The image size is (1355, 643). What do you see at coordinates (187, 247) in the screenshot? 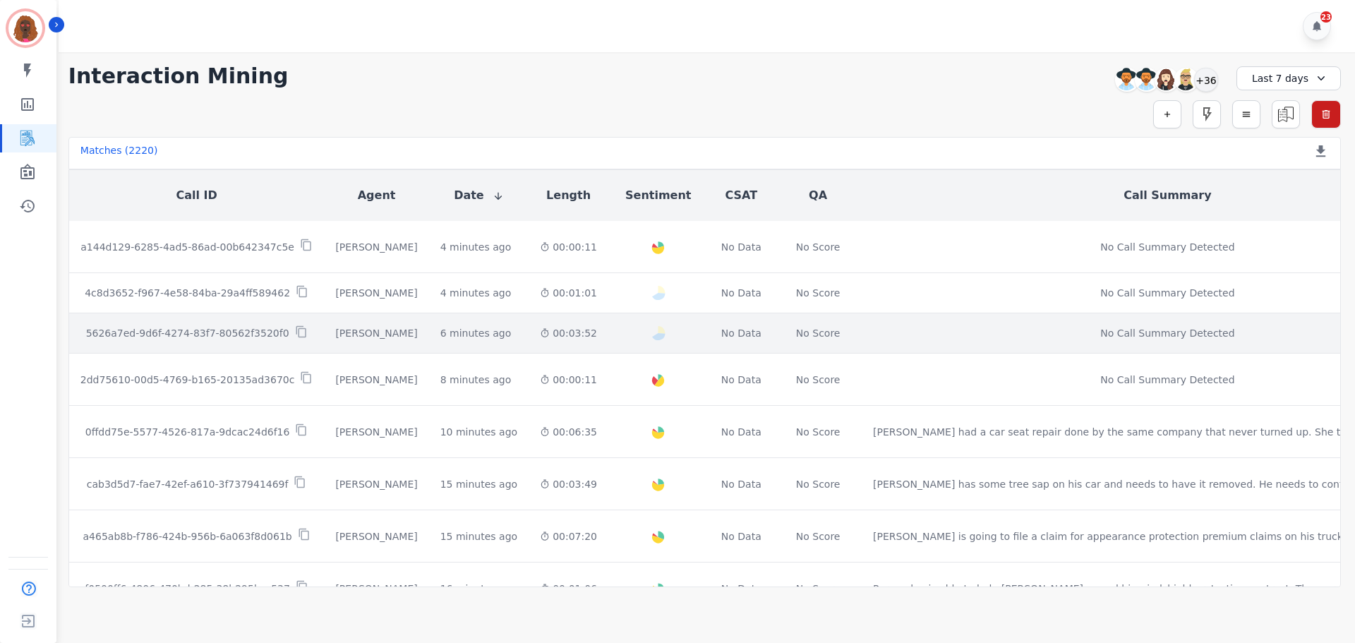
I see `p: a144d129-6285-4ad5-86ad-00b642347c5e` at bounding box center [187, 247].